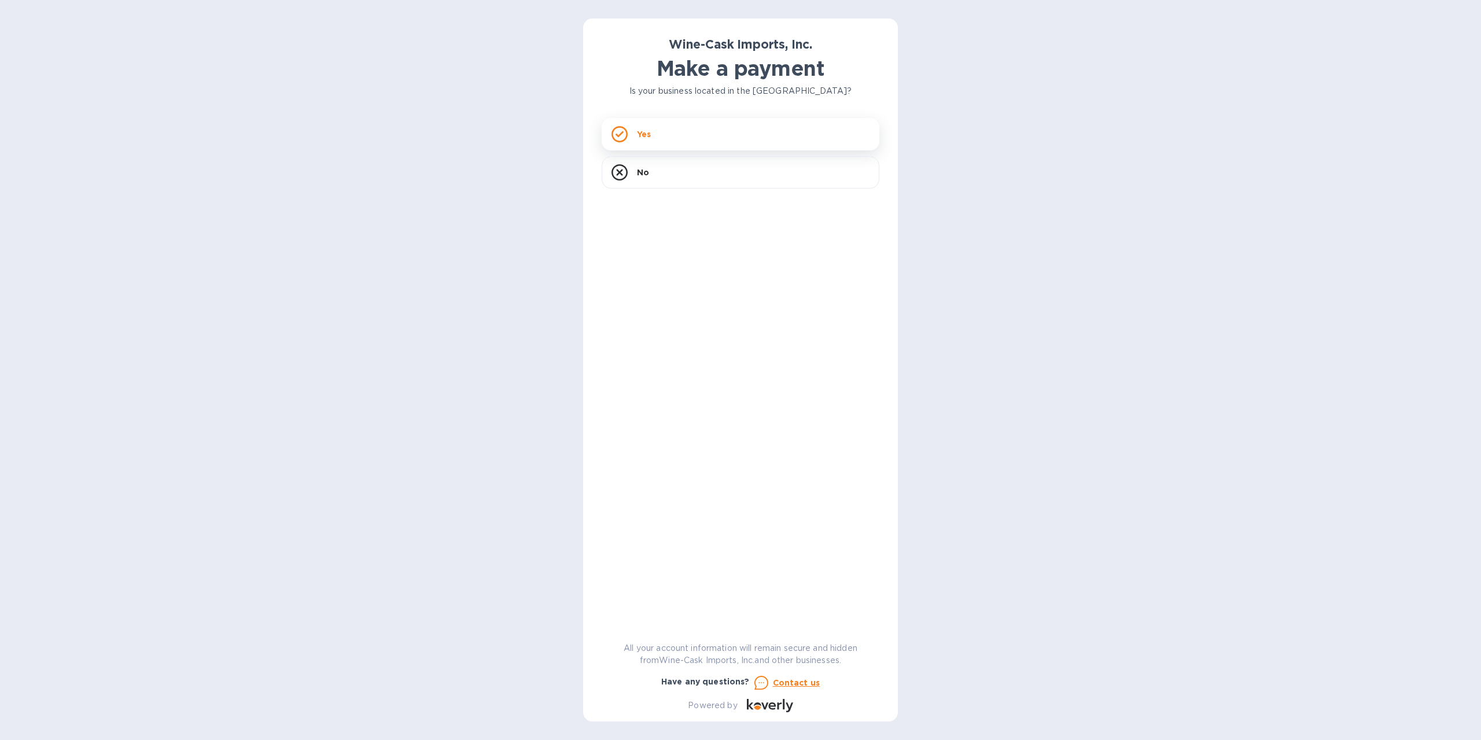 This screenshot has width=1481, height=740. What do you see at coordinates (741, 44) in the screenshot?
I see `b: Wine-Cask Imports, Inc.` at bounding box center [741, 44].